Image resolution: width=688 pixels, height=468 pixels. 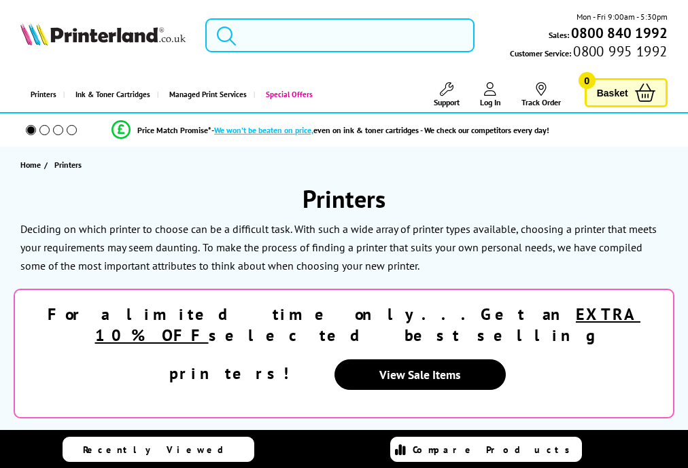 I want to click on a: Log In, so click(x=490, y=94).